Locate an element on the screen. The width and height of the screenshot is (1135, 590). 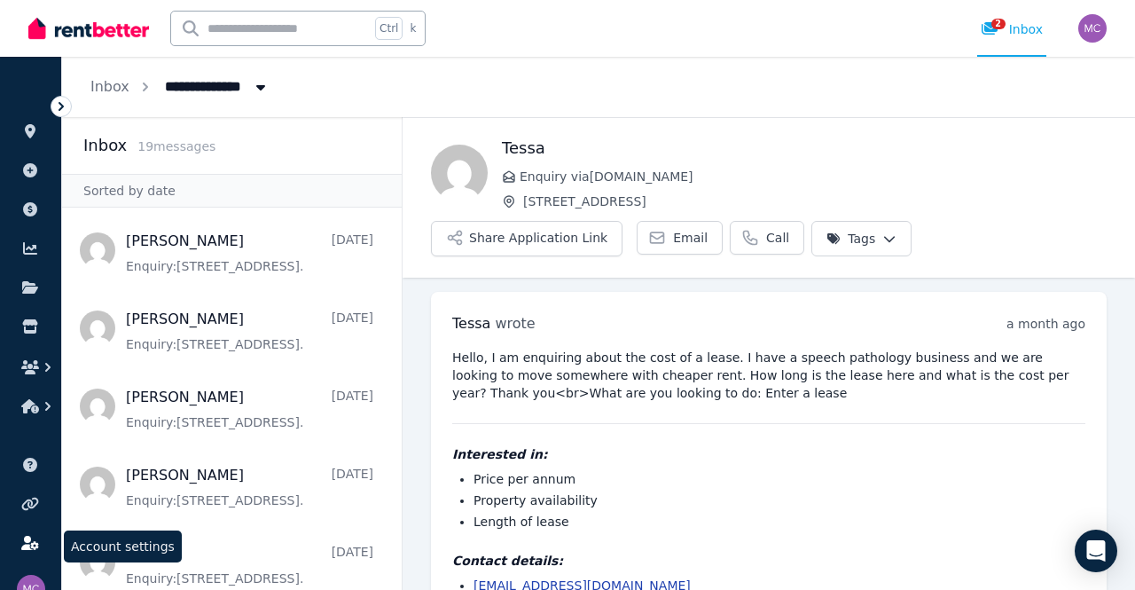
button: Tags is located at coordinates (861, 239).